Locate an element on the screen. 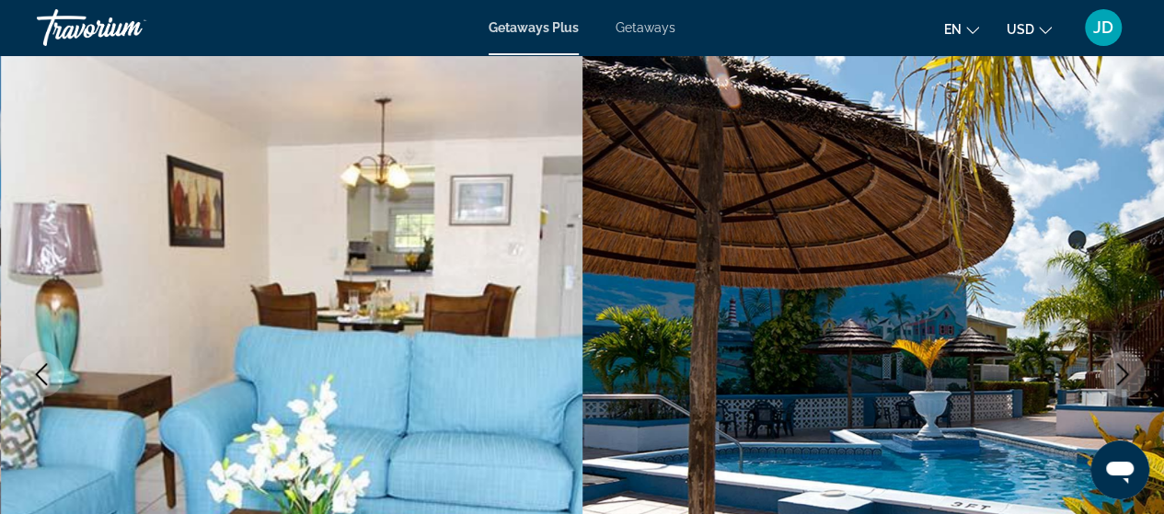 The height and width of the screenshot is (514, 1164). button: Change currency is located at coordinates (1028, 29).